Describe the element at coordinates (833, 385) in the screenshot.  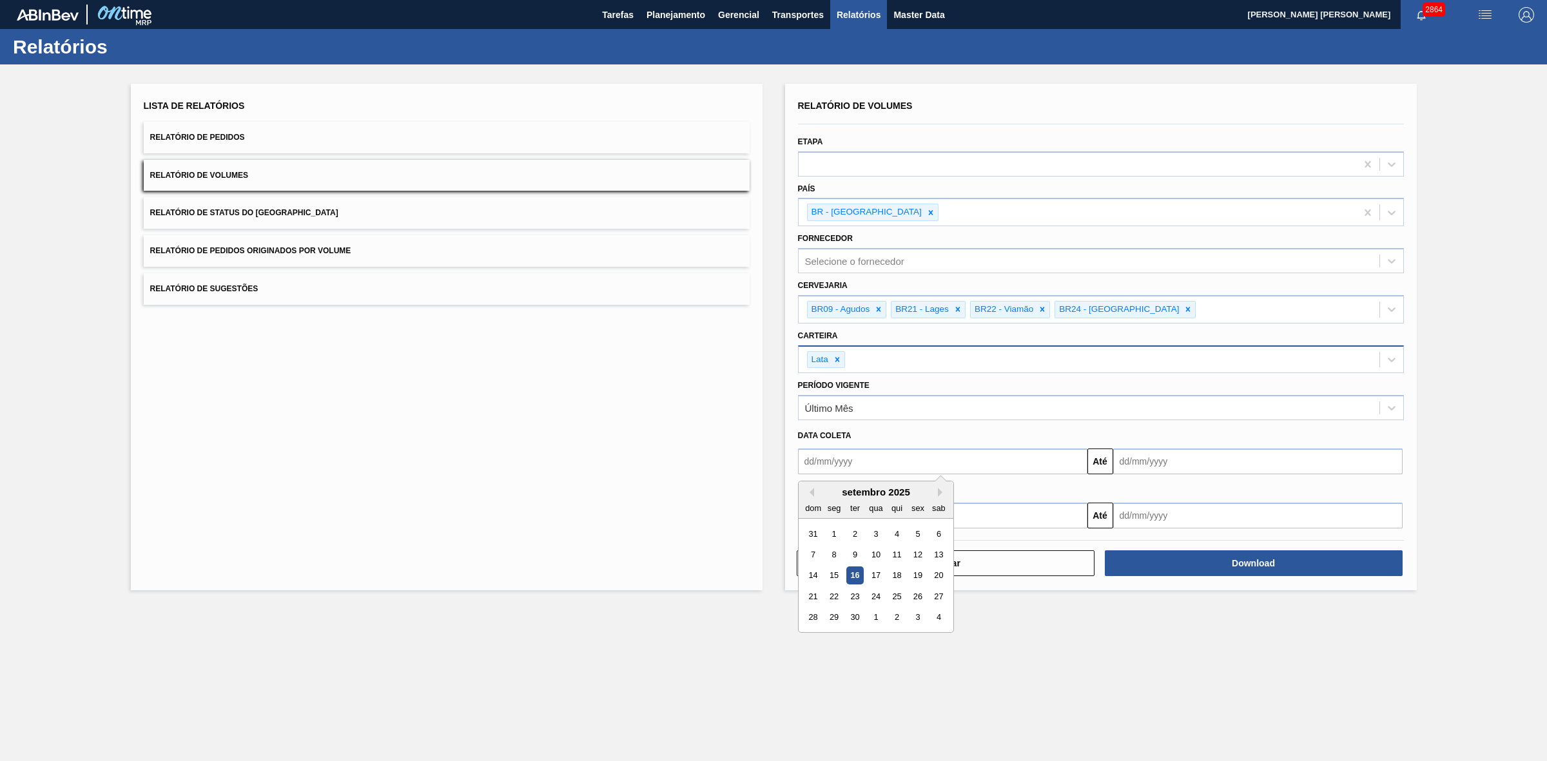
I see `label: Período Vigente` at that location.